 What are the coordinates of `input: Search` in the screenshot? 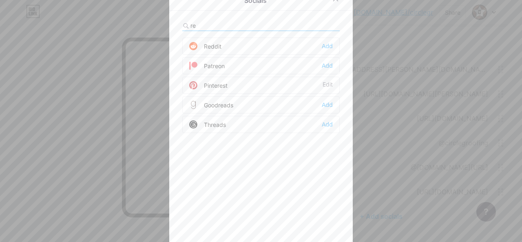 It's located at (235, 25).